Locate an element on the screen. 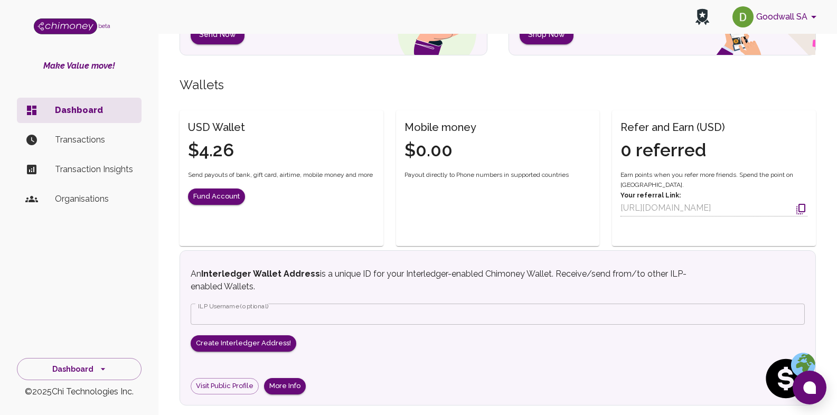 This screenshot has height=415, width=837. img: social spend is located at coordinates (789, 379).